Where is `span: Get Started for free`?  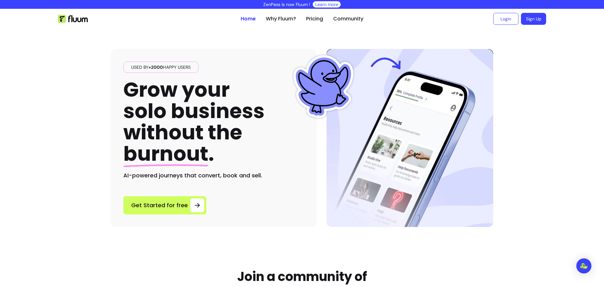
span: Get Started for free is located at coordinates (159, 206).